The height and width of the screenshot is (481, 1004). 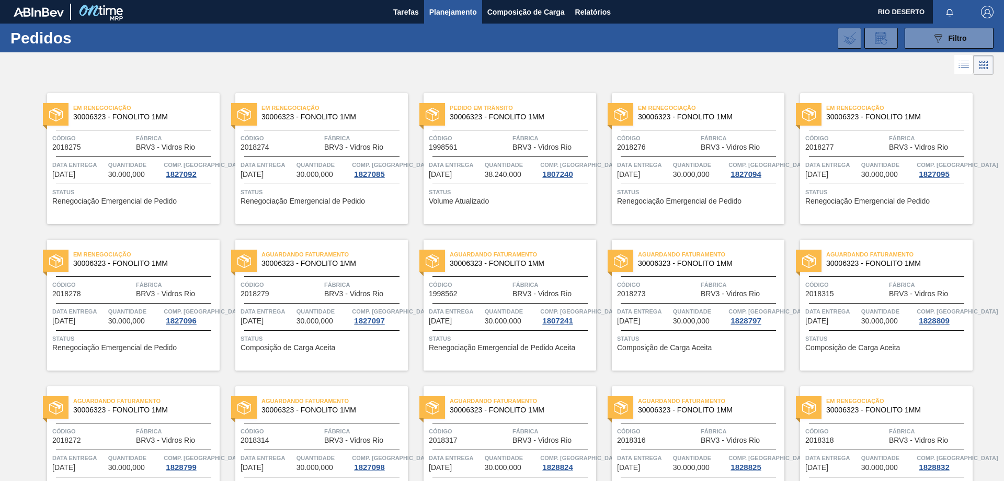 What do you see at coordinates (819, 293) in the screenshot?
I see `span: 2018315` at bounding box center [819, 293].